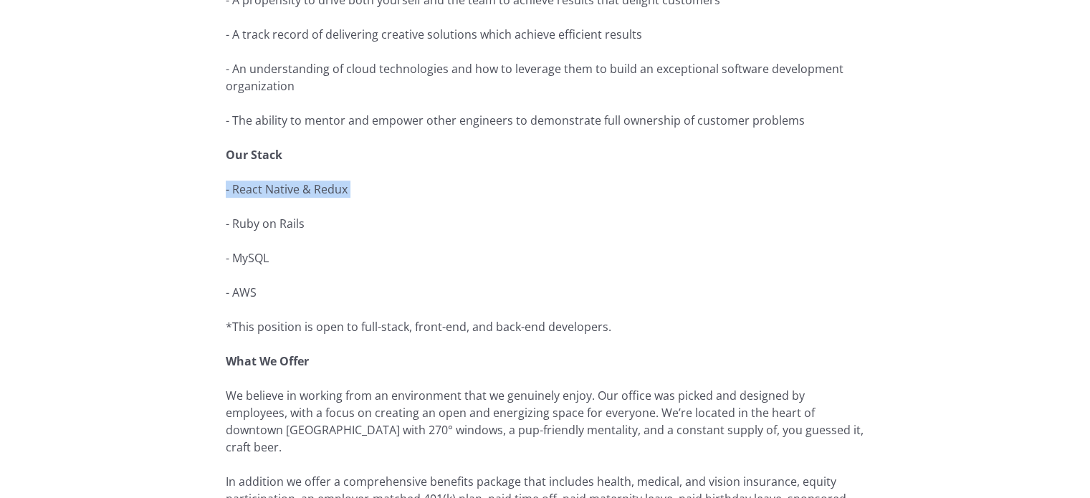 This screenshot has width=1090, height=498. Describe the element at coordinates (545, 34) in the screenshot. I see `p: - A track record of delivering creative solutions which achieve efficient results` at that location.